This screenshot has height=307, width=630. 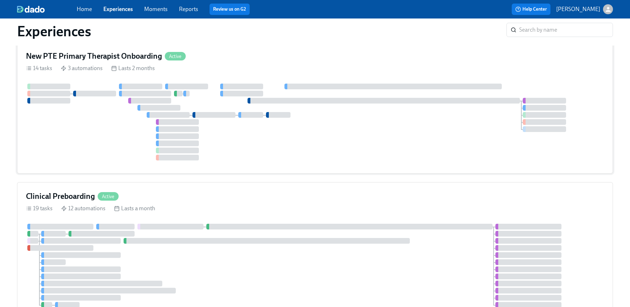 What do you see at coordinates (189, 9) in the screenshot?
I see `a: Reports` at bounding box center [189, 9].